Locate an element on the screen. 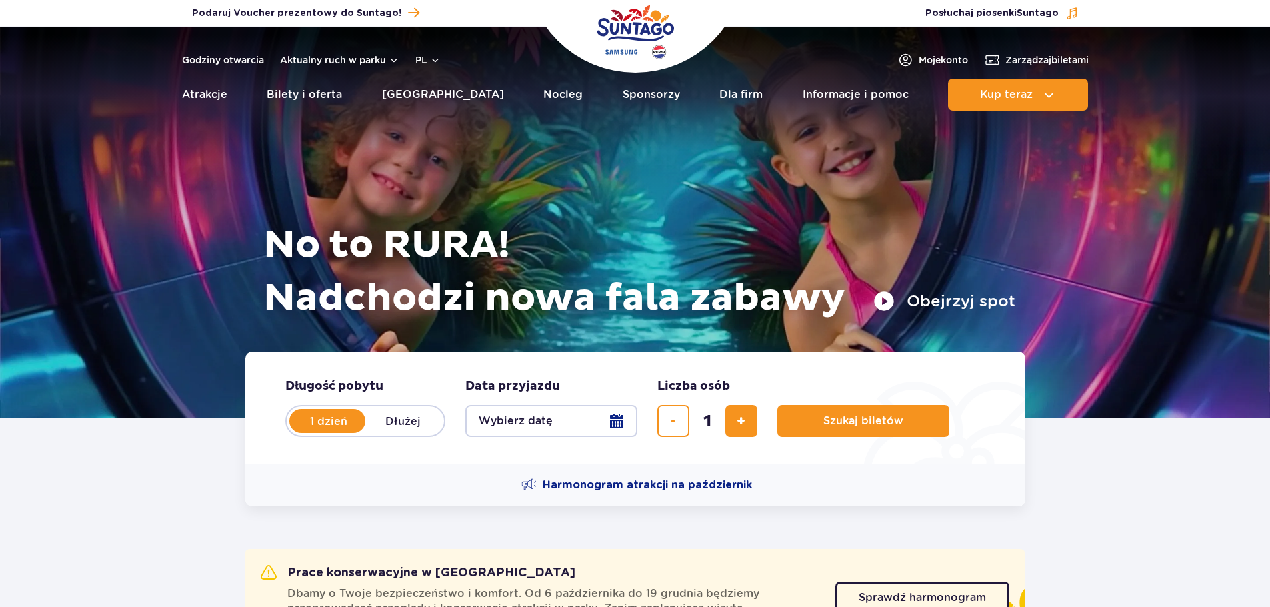  input: liczba biletów is located at coordinates (707, 421).